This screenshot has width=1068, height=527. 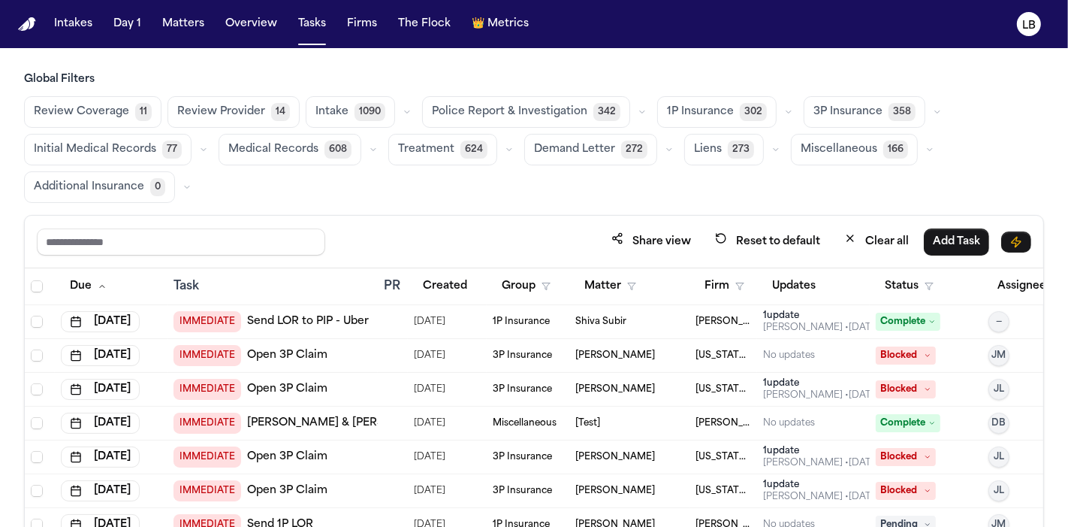 I want to click on span: 358, so click(x=902, y=112).